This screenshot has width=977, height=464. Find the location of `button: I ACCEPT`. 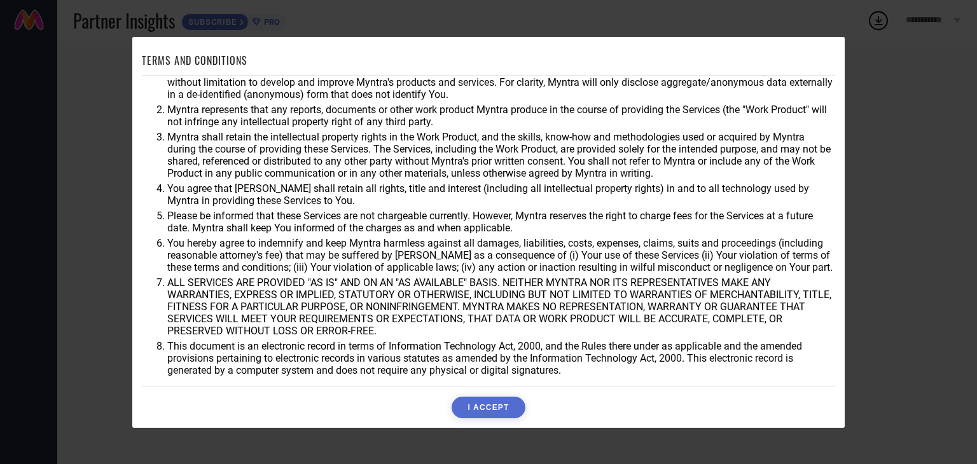

button: I ACCEPT is located at coordinates (488, 408).